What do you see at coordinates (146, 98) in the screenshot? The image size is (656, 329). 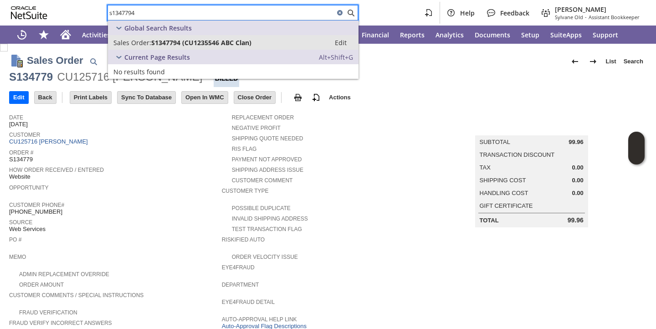 I see `input: Sync To Database` at bounding box center [146, 98].